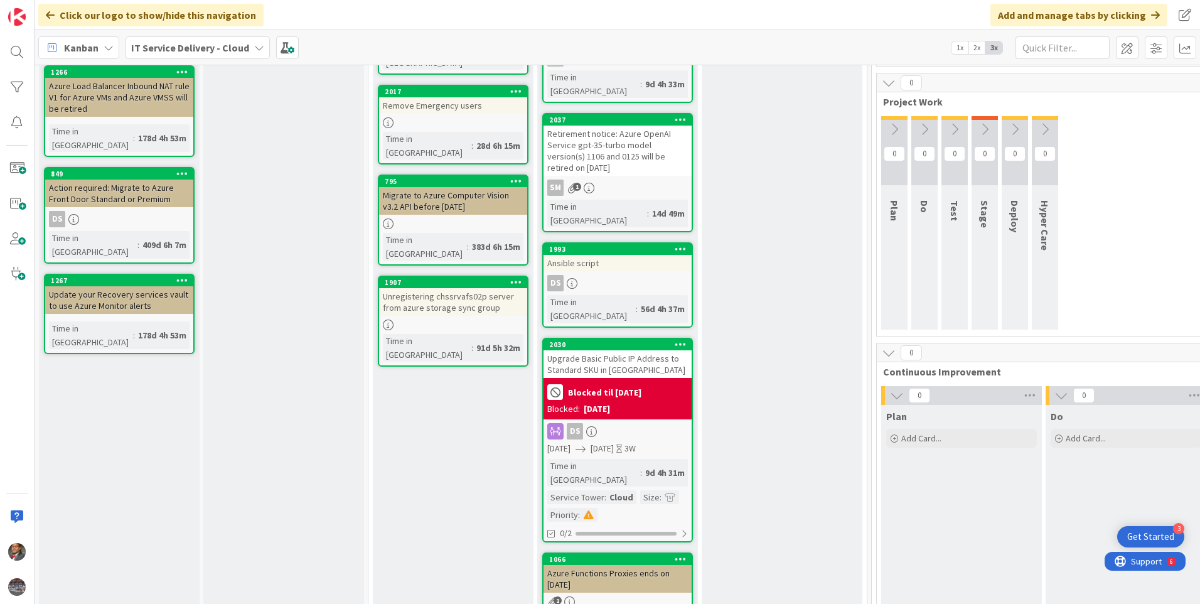 This screenshot has width=1200, height=604. What do you see at coordinates (617, 257) in the screenshot?
I see `div: 1993Ansible script` at bounding box center [617, 257].